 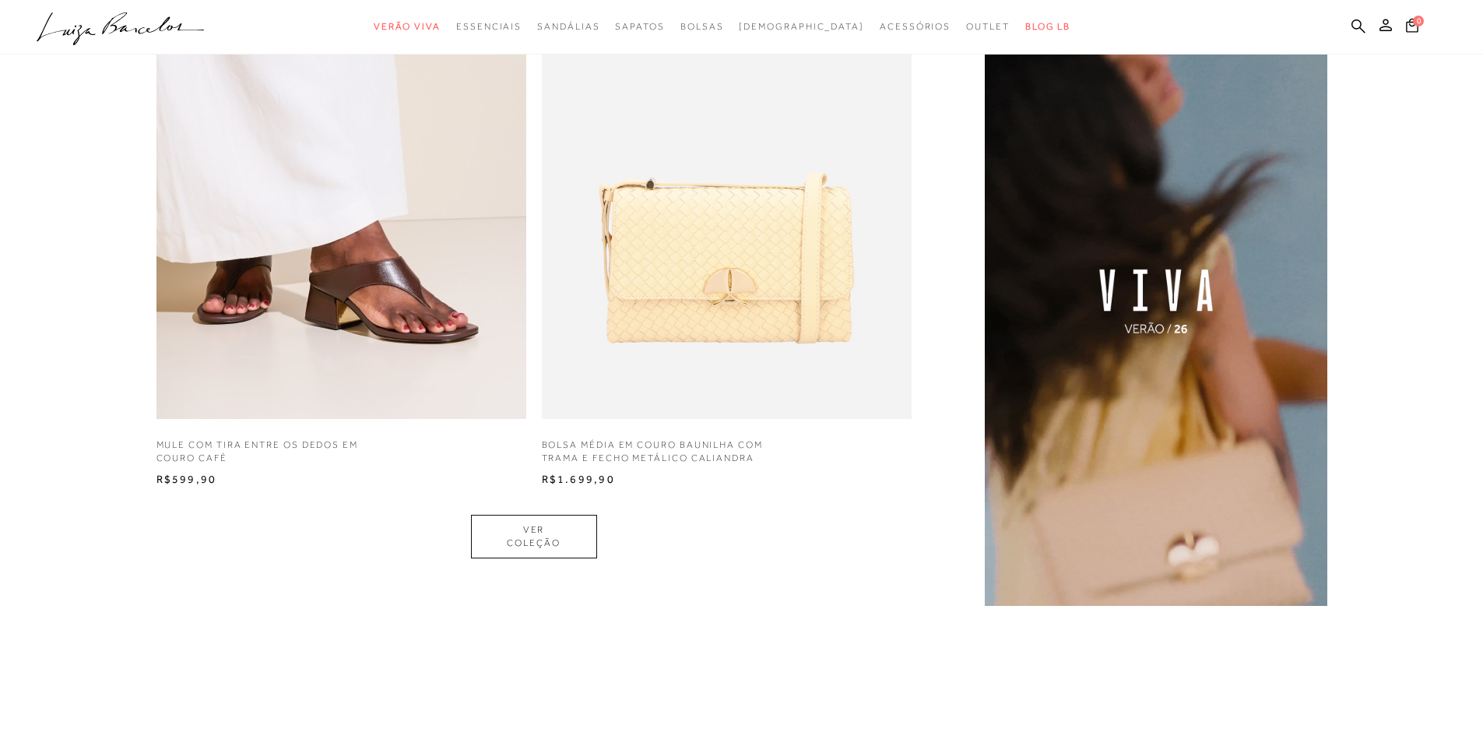 What do you see at coordinates (726, 234) in the screenshot?
I see `img: BOLSA MÉDIA EM COURO BAUNILHA COM TRAMA E FECHO METÁLICO CALIANDRA` at bounding box center [726, 234].